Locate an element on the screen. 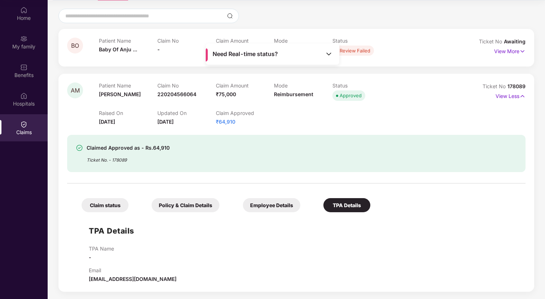 The width and height of the screenshot is (545, 299). span: ₹75,000 is located at coordinates (226, 94).